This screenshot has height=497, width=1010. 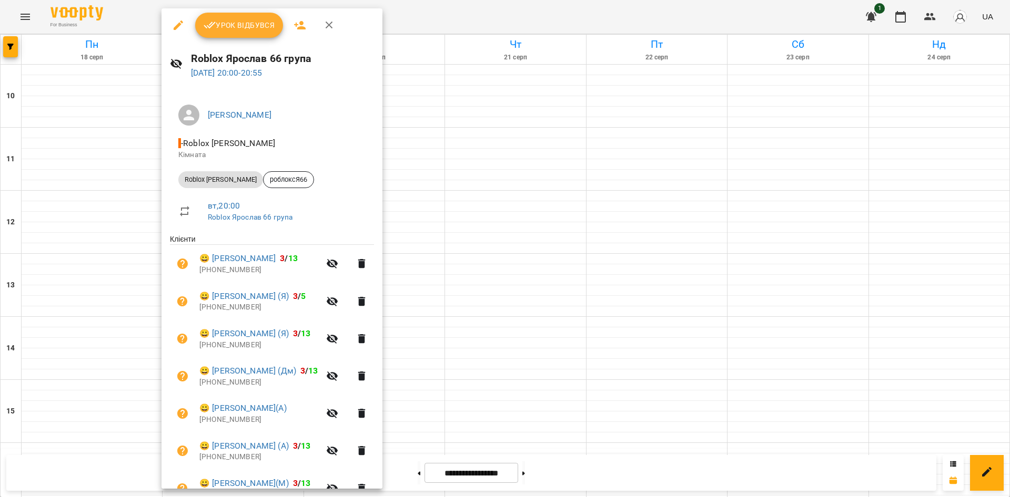 I want to click on span: Урок відбувся, so click(x=239, y=25).